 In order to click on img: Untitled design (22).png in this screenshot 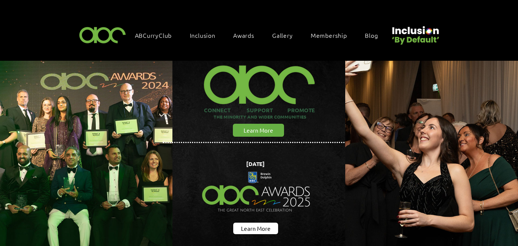, I will do `click(415, 33)`.